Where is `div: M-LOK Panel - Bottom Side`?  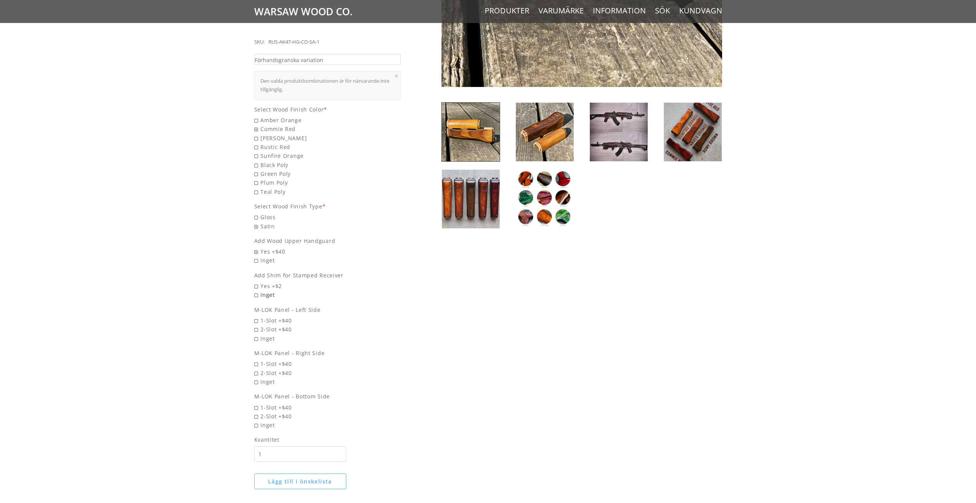 div: M-LOK Panel - Bottom Side is located at coordinates (327, 396).